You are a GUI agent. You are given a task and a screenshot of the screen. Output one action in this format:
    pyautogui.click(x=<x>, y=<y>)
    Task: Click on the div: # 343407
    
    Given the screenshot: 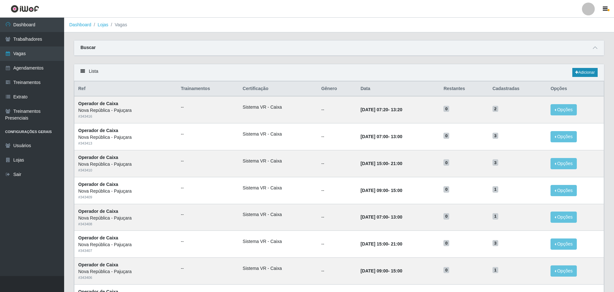 What is the action you would take?
    pyautogui.click(x=126, y=251)
    